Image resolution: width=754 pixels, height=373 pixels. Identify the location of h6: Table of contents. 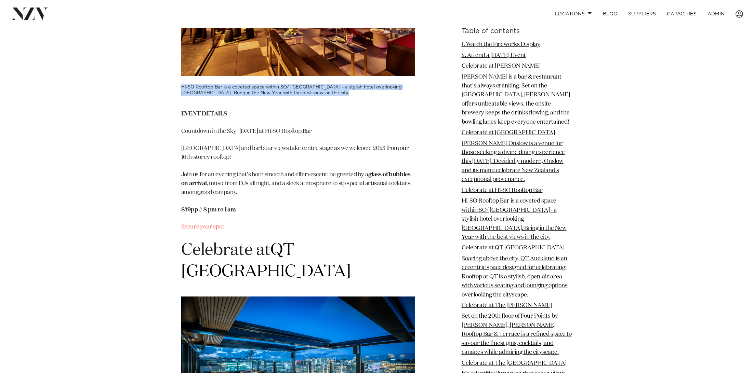
(517, 31).